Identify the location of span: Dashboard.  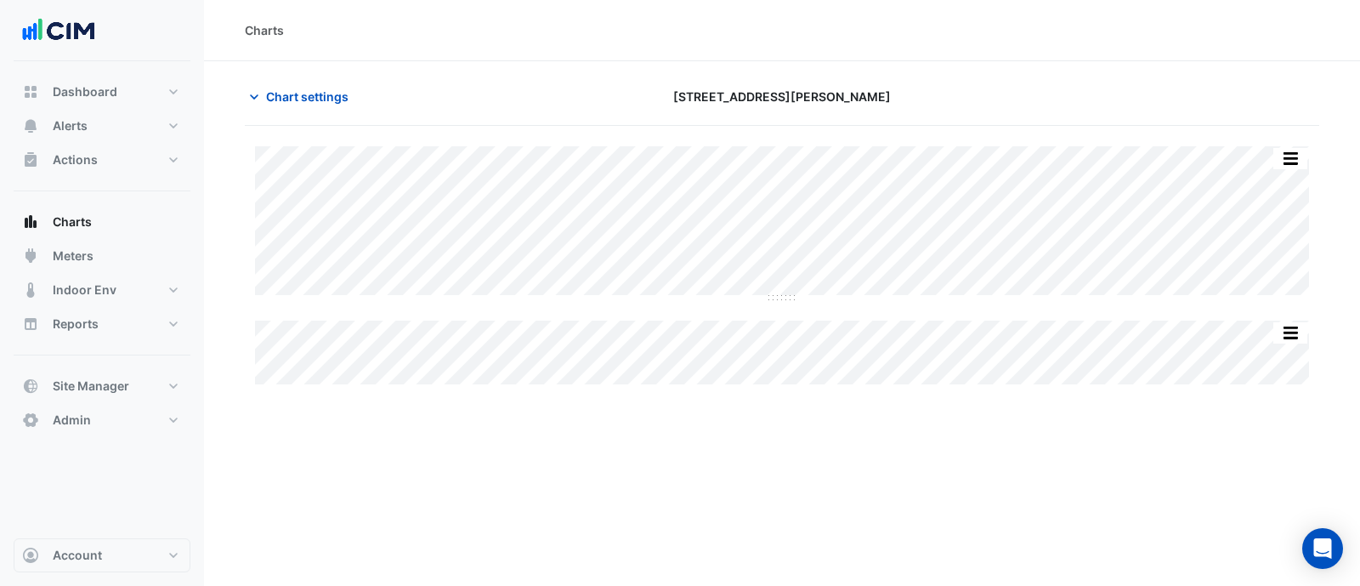
(85, 92).